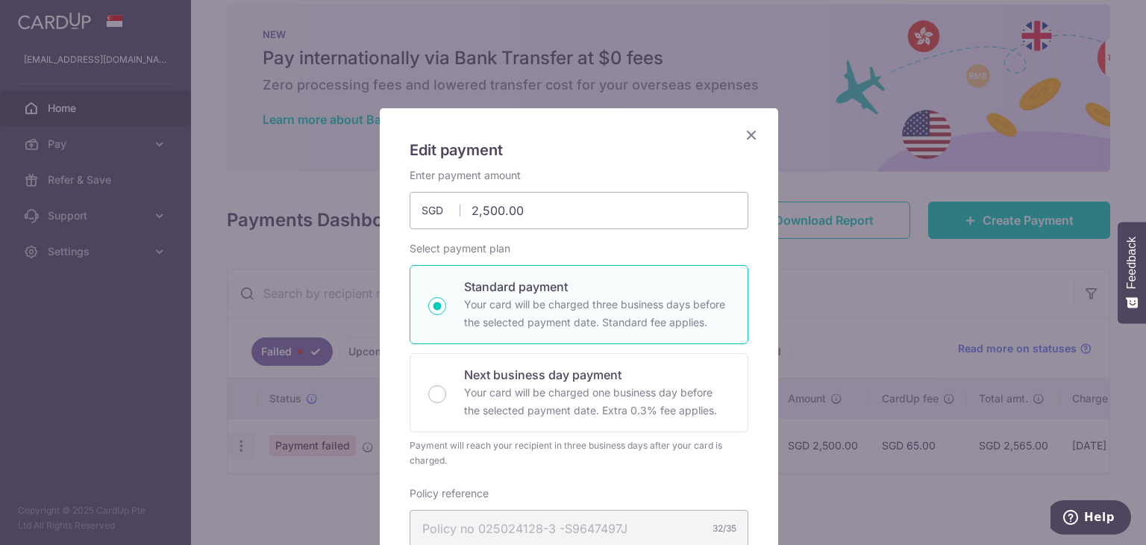 The image size is (1146, 545). I want to click on label: Select payment plan, so click(460, 248).